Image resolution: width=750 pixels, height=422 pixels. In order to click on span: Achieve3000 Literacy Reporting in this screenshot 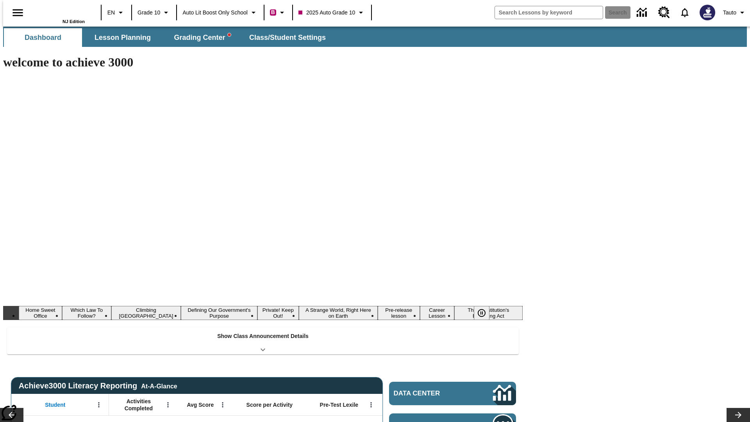, I will do `click(98, 386)`.